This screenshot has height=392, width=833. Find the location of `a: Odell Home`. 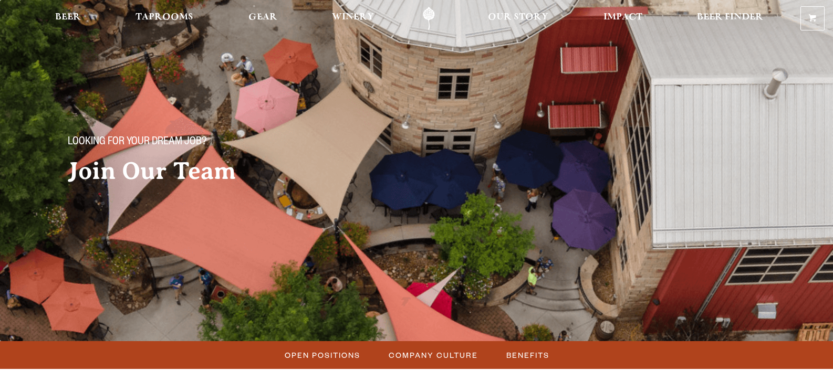

a: Odell Home is located at coordinates (429, 18).